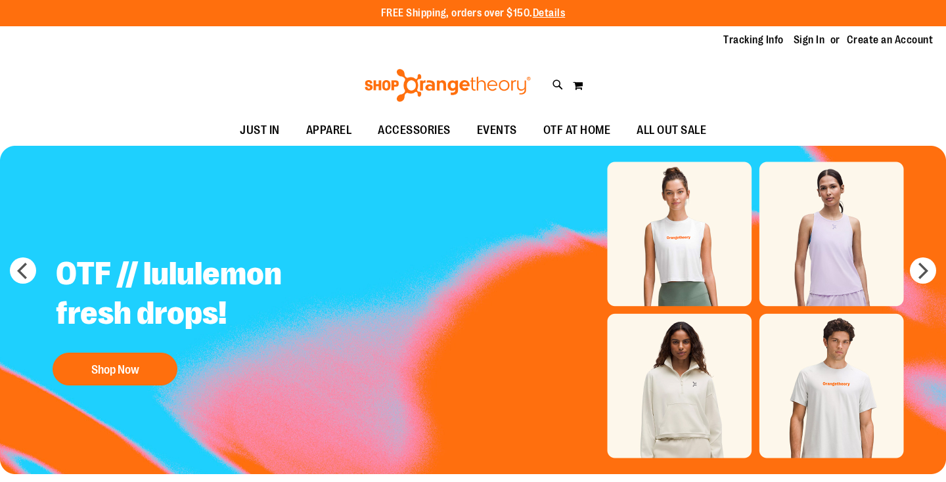 Image resolution: width=946 pixels, height=482 pixels. Describe the element at coordinates (329, 130) in the screenshot. I see `span: APPAREL` at that location.